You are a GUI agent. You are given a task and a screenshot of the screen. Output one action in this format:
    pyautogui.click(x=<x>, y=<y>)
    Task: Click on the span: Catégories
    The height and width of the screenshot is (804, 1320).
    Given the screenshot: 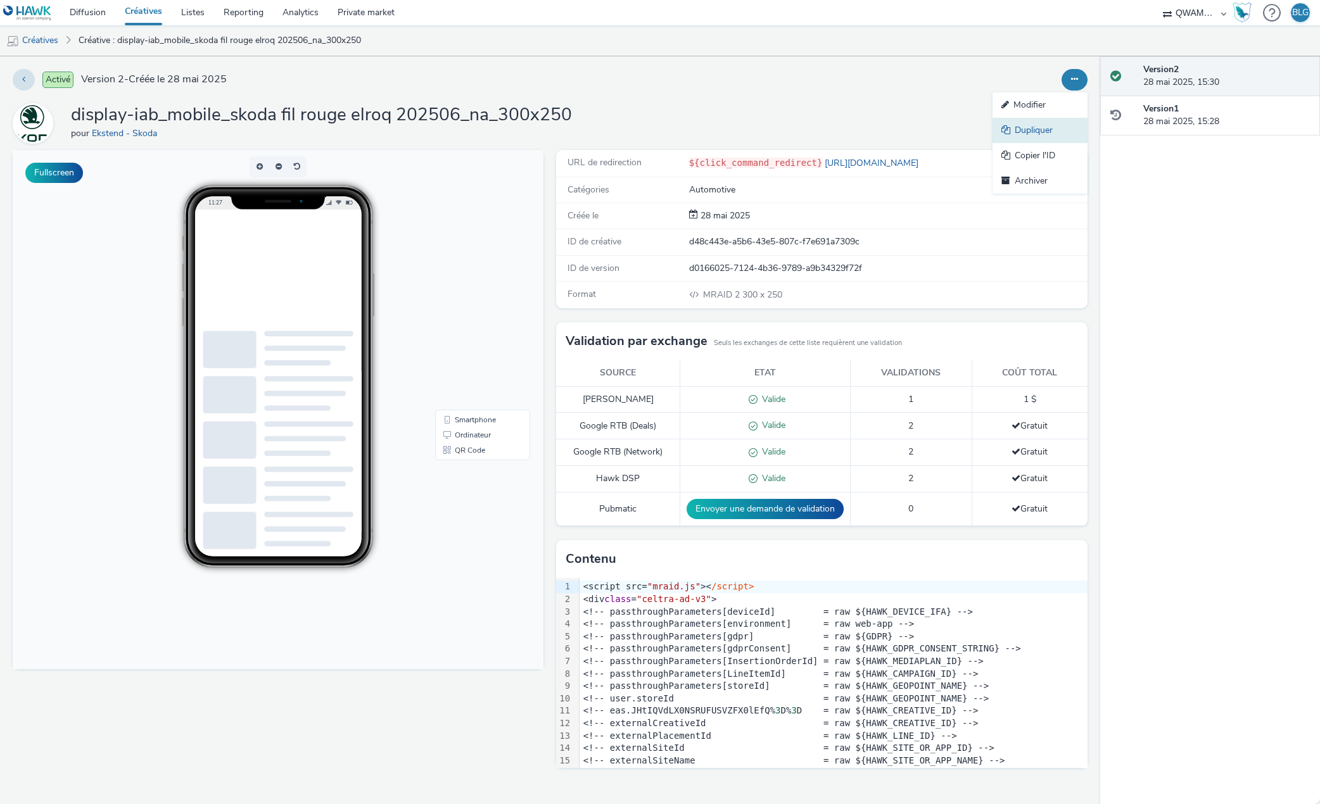 What is the action you would take?
    pyautogui.click(x=588, y=189)
    